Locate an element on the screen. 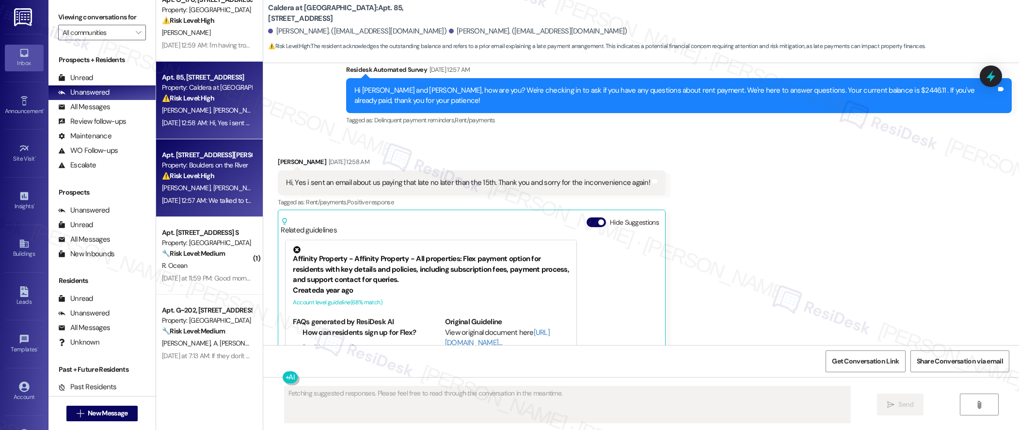 This screenshot has height=430, width=1019. b: Original Guideline is located at coordinates (474, 321).